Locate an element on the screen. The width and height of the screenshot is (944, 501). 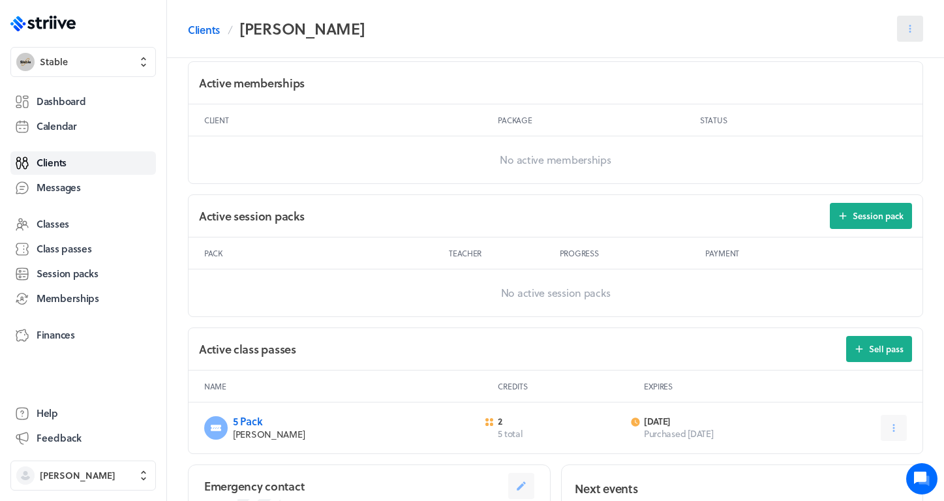
p: Pack is located at coordinates (324, 253).